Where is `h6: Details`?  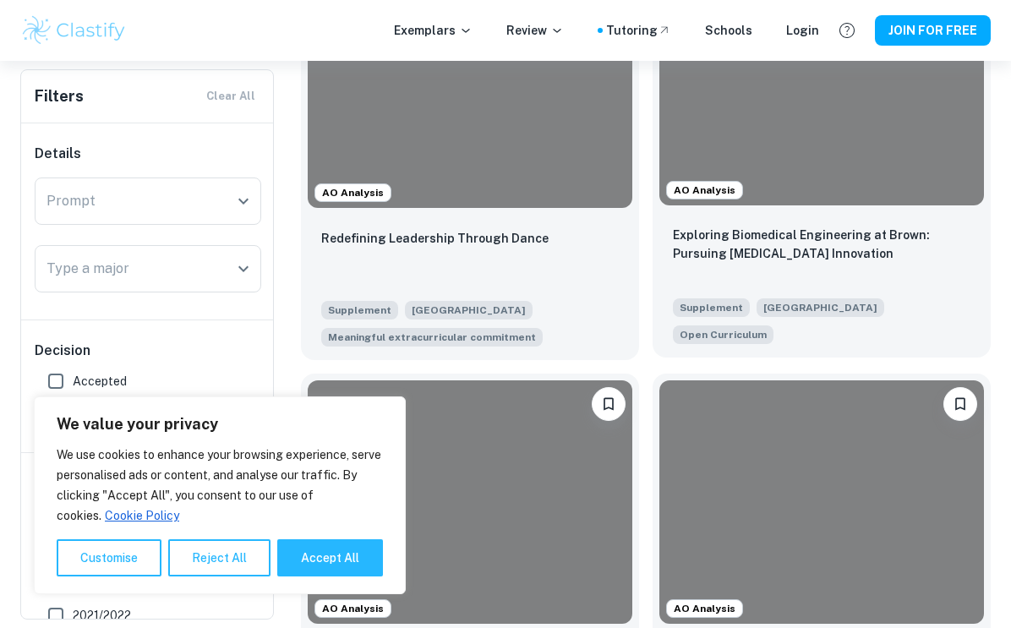
h6: Details is located at coordinates (148, 154).